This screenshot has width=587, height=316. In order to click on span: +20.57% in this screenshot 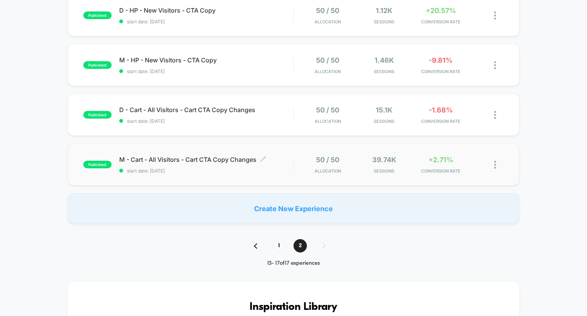, I will do `click(441, 10)`.